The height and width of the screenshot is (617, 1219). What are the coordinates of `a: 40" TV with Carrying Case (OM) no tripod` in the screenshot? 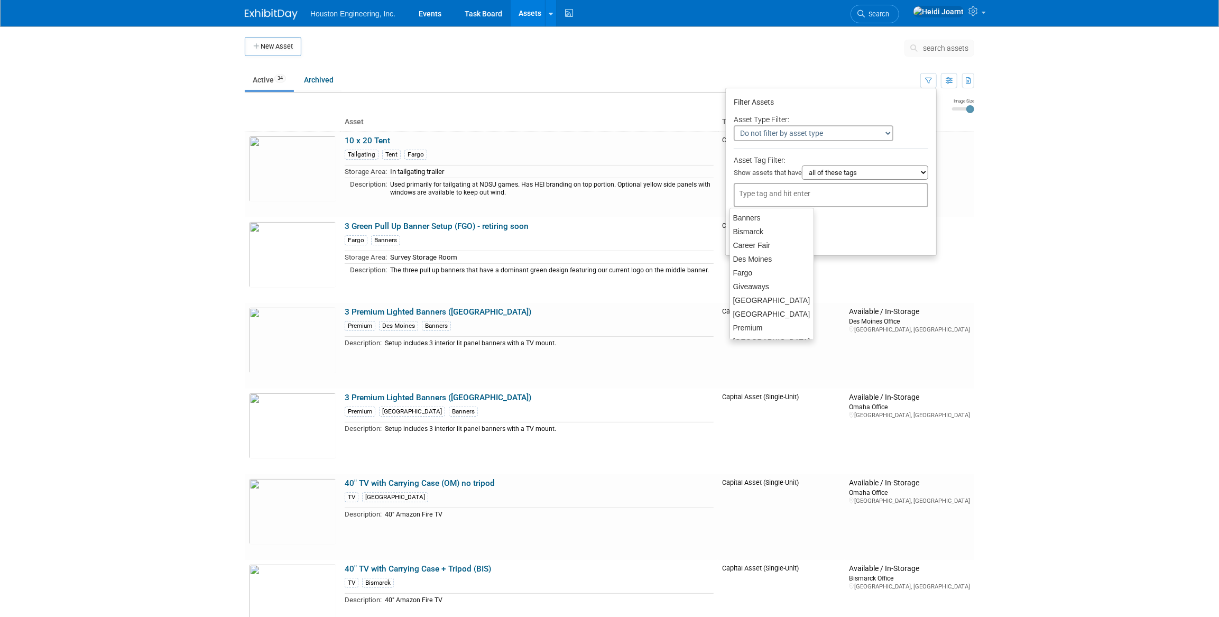 It's located at (420, 483).